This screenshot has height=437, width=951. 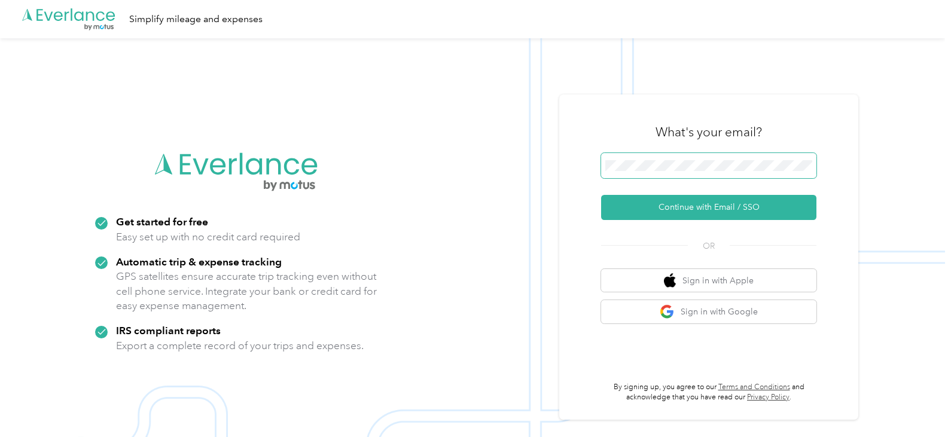 I want to click on p: Export a complete record of your trips and expenses., so click(x=240, y=346).